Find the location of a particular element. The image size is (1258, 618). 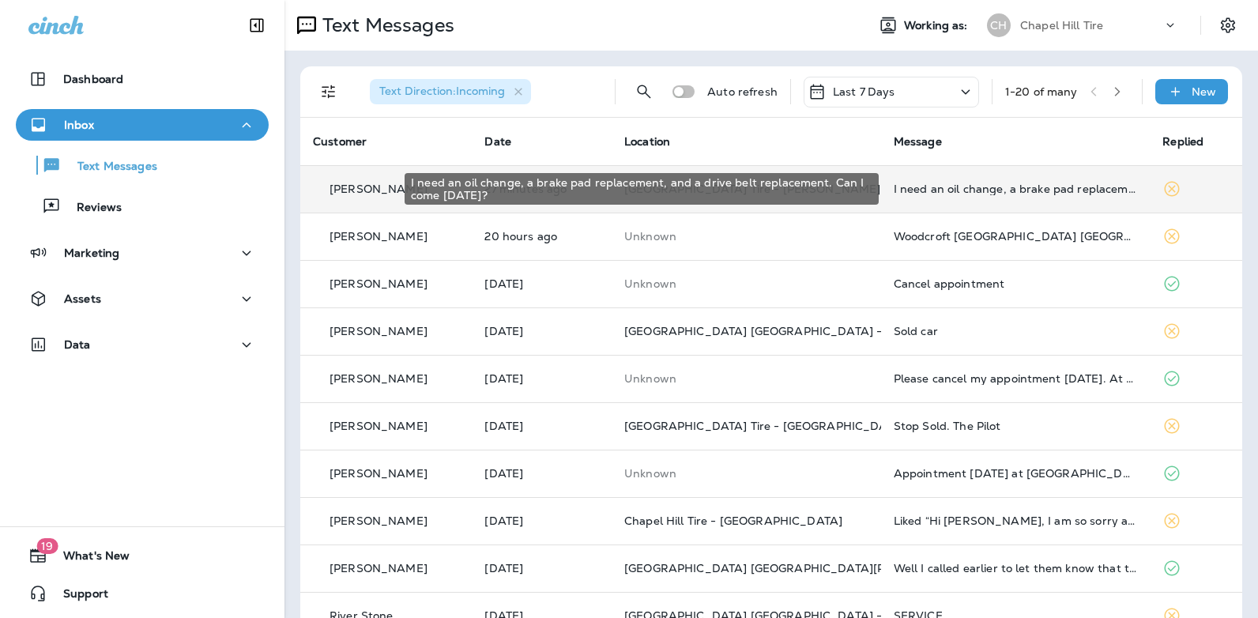

p: Data is located at coordinates (77, 345).